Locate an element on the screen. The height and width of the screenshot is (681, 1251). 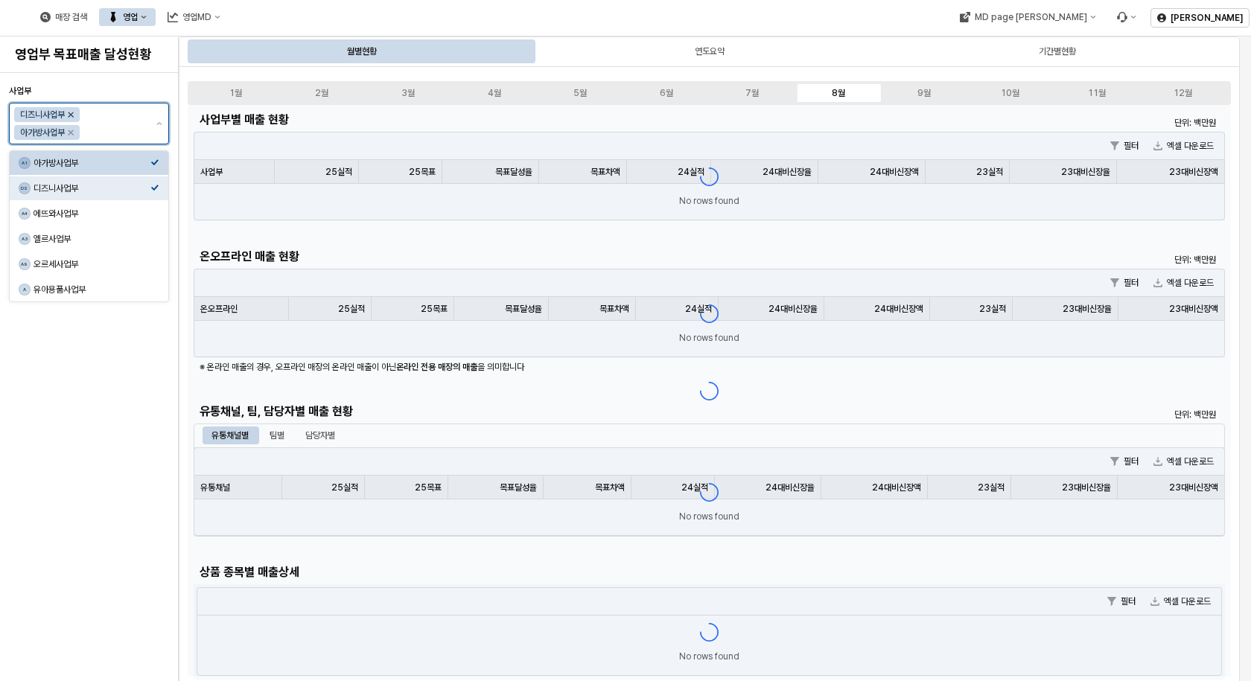
div: 7월 is located at coordinates (752, 93).